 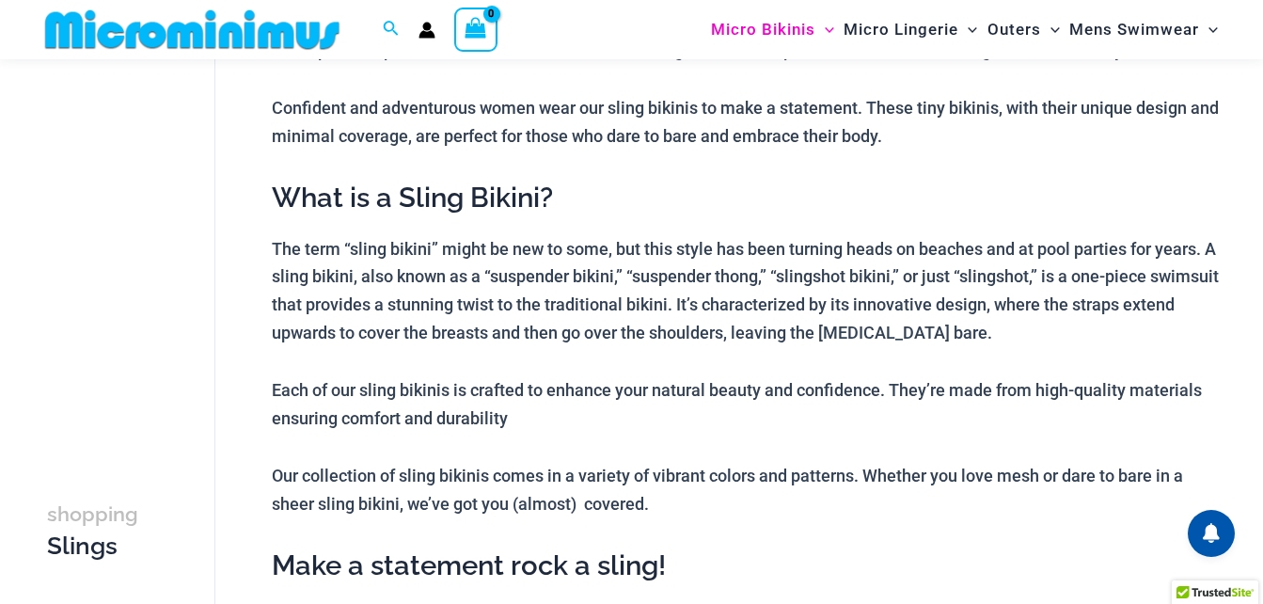 What do you see at coordinates (748, 198) in the screenshot?
I see `h2: What is a Sling Bikini?` at bounding box center [748, 198].